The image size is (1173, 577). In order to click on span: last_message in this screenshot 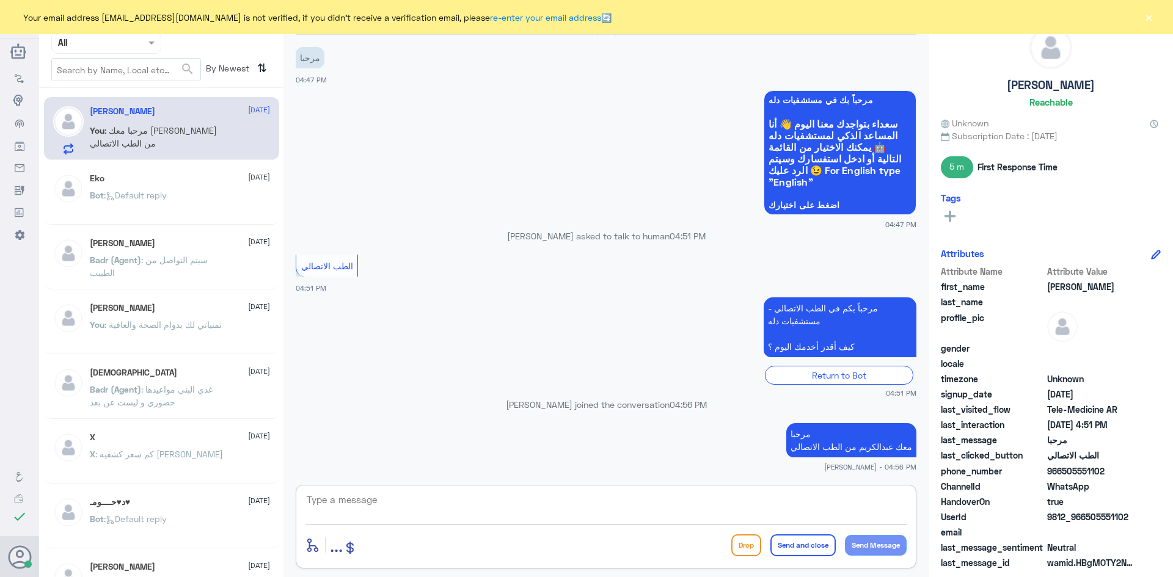, I will do `click(993, 440)`.